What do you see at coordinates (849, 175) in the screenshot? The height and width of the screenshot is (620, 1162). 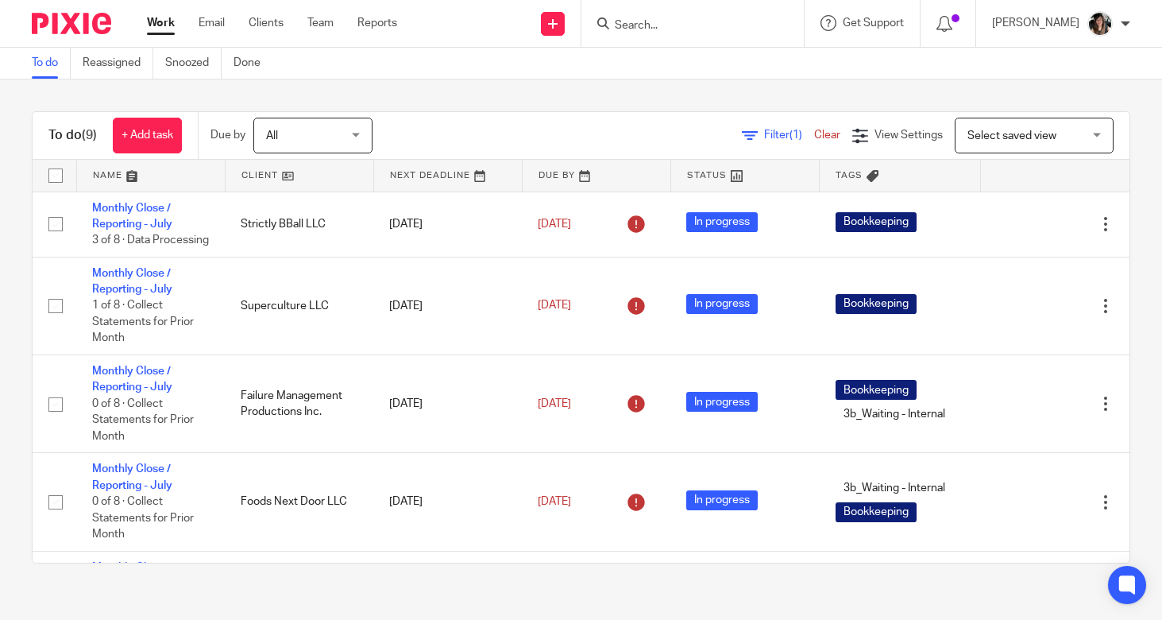 I see `span: Tags` at bounding box center [849, 175].